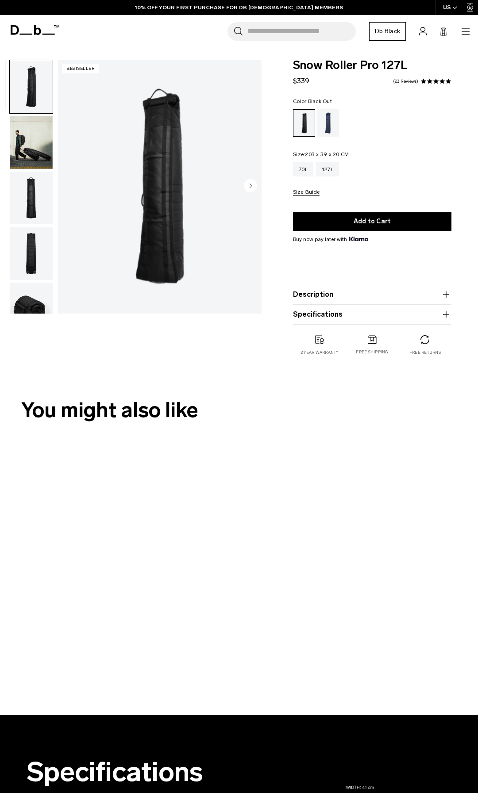  I want to click on img: Snow_roller_pro_black_out_new_db10.png, so click(31, 142).